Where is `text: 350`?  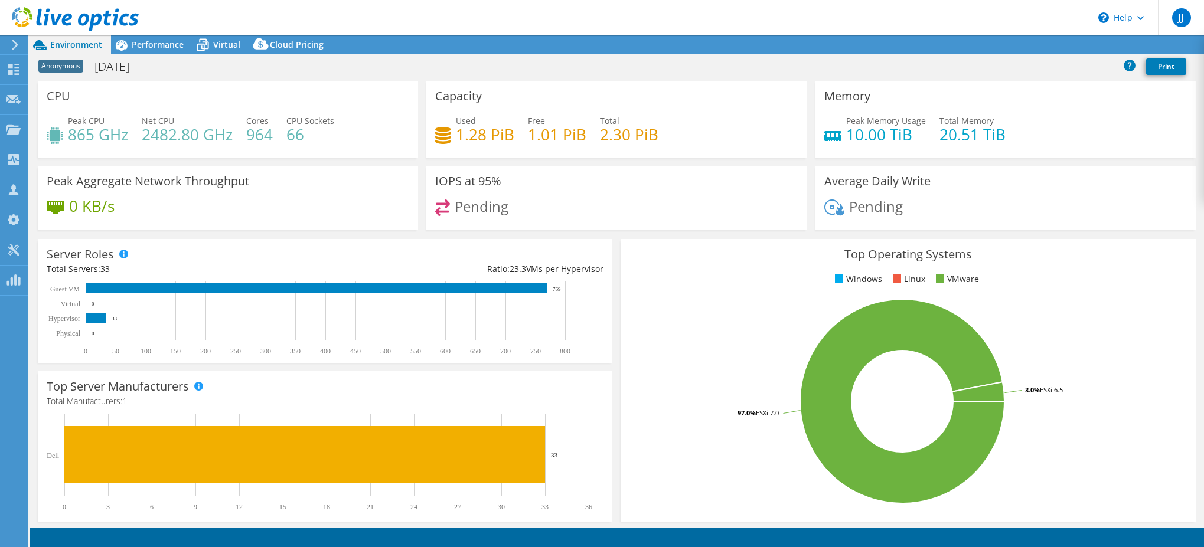
text: 350 is located at coordinates (295, 351).